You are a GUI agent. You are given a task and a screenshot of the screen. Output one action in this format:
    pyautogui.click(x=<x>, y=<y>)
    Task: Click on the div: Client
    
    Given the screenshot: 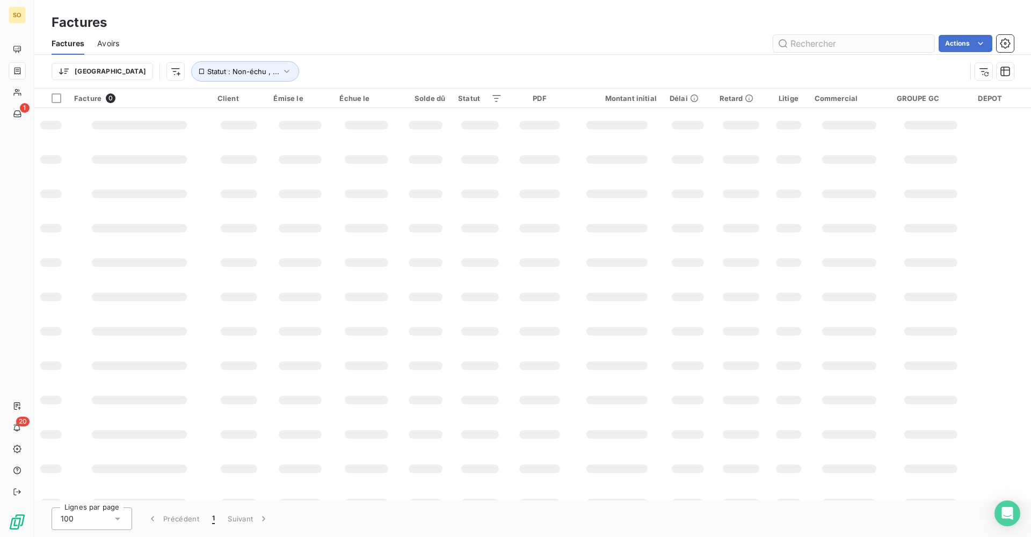 What is the action you would take?
    pyautogui.click(x=239, y=98)
    